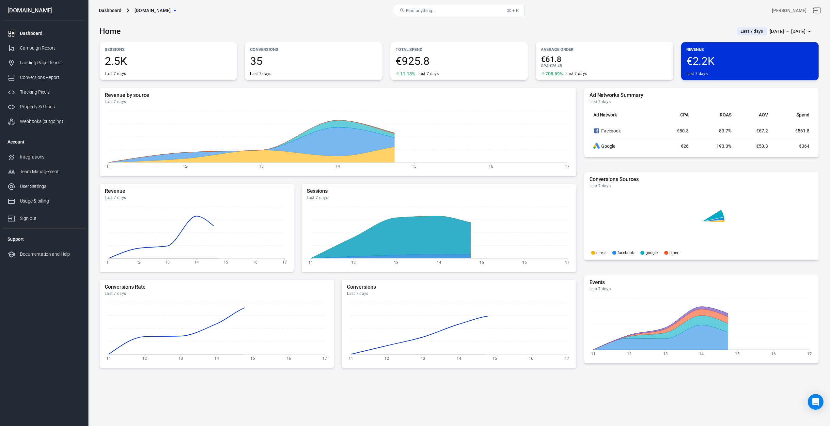 The width and height of the screenshot is (830, 426). What do you see at coordinates (217, 287) in the screenshot?
I see `h5: Conversions Rate` at bounding box center [217, 287].